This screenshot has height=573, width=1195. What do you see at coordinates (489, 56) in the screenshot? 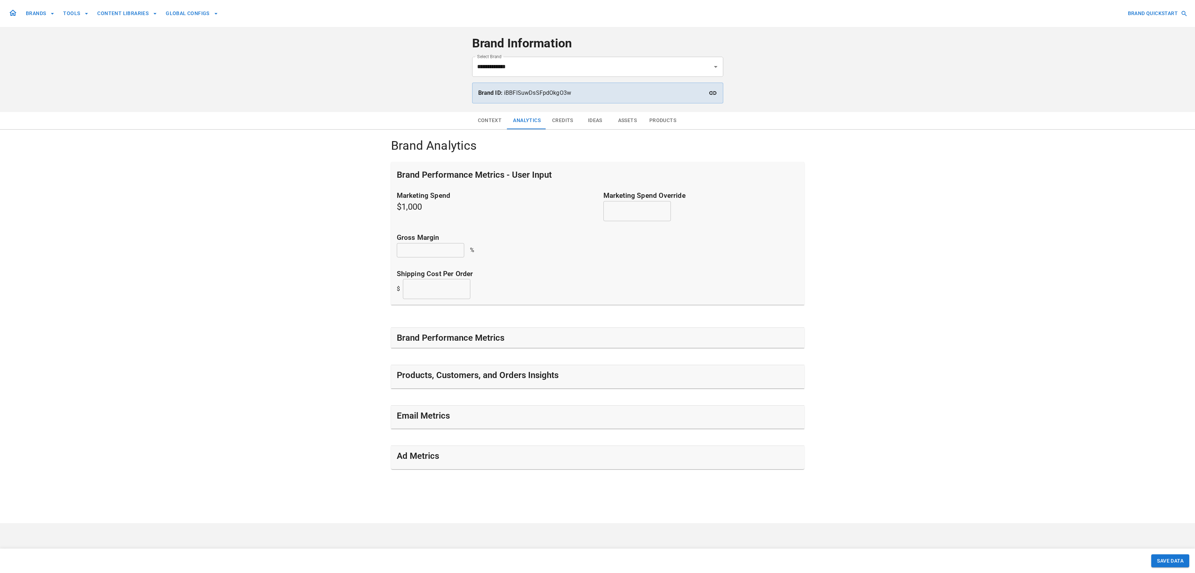
I see `label: Select Brand` at bounding box center [489, 56].